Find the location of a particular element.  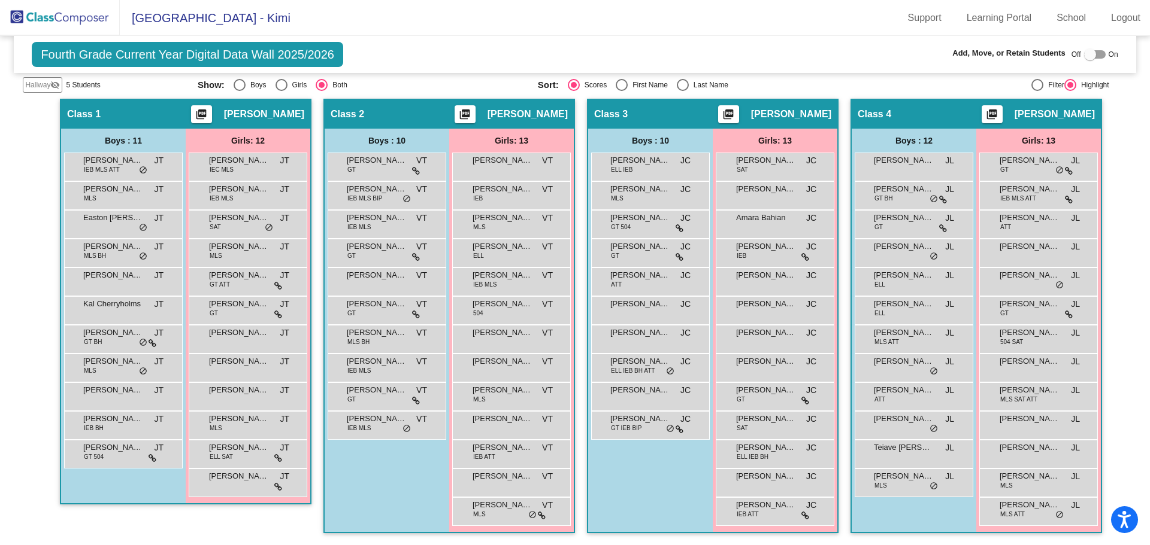

span: MLS SAT ATT is located at coordinates (1018, 399).